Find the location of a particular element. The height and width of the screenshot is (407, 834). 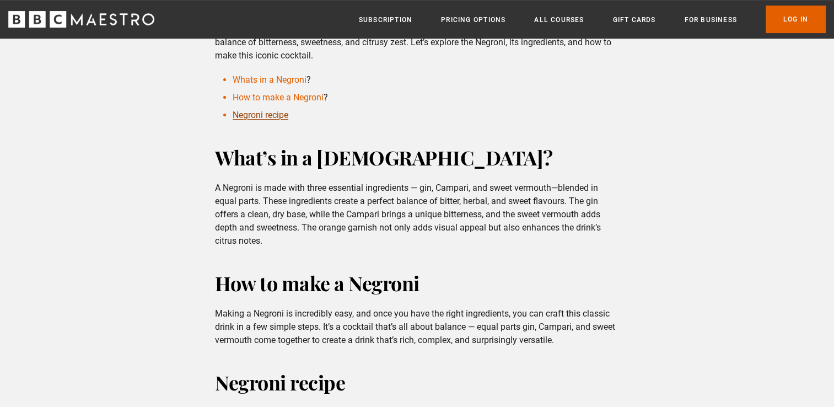

a: Pricing Options is located at coordinates (473, 20).